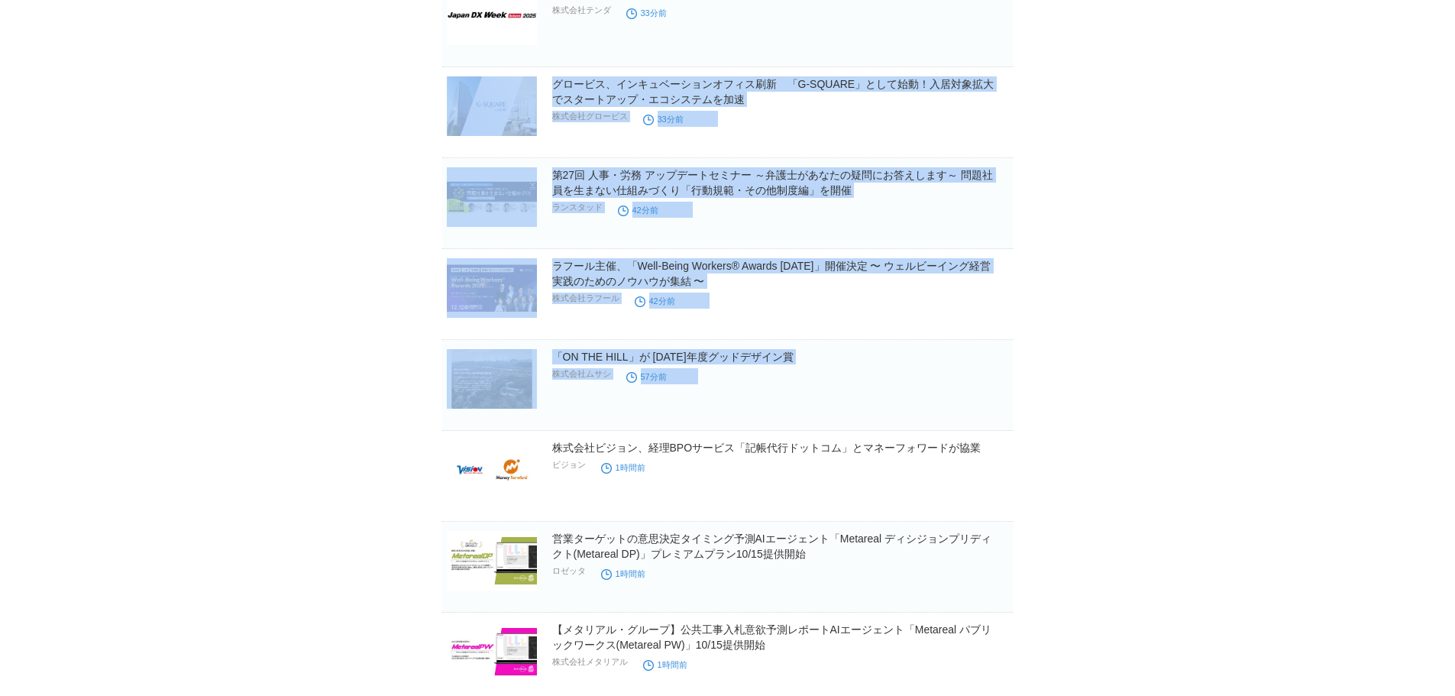 The width and height of the screenshot is (1455, 696). I want to click on a: 第27回 人事・労務 アップデートセミナー ～弁護士があなたの疑問にお答えします～ 問題社員を生まない仕組みづくり「行動規範・その他制度編」を開催, so click(772, 182).